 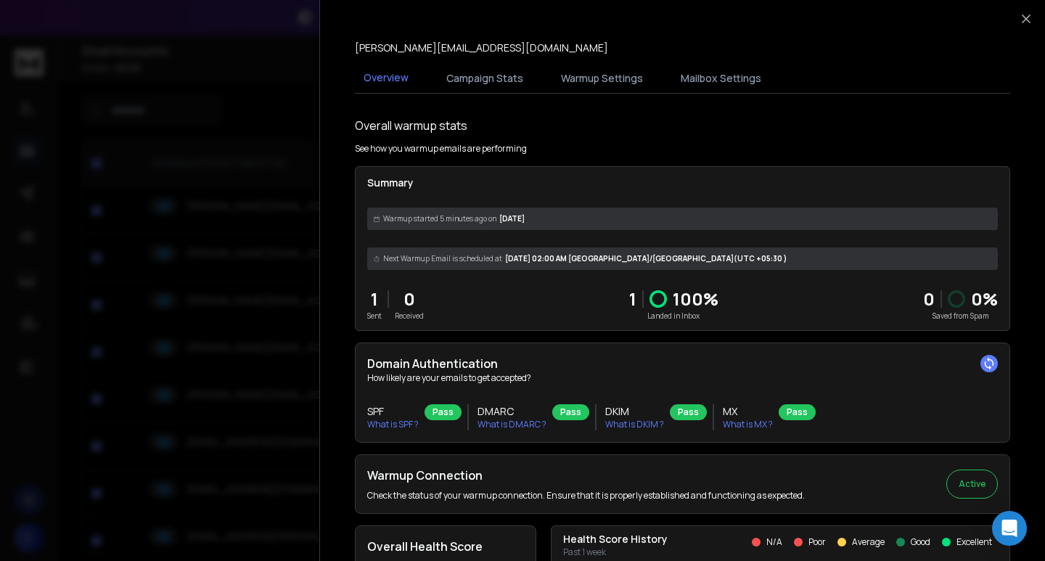 What do you see at coordinates (512, 425) in the screenshot?
I see `p: What is DMARC ?` at bounding box center [512, 425].